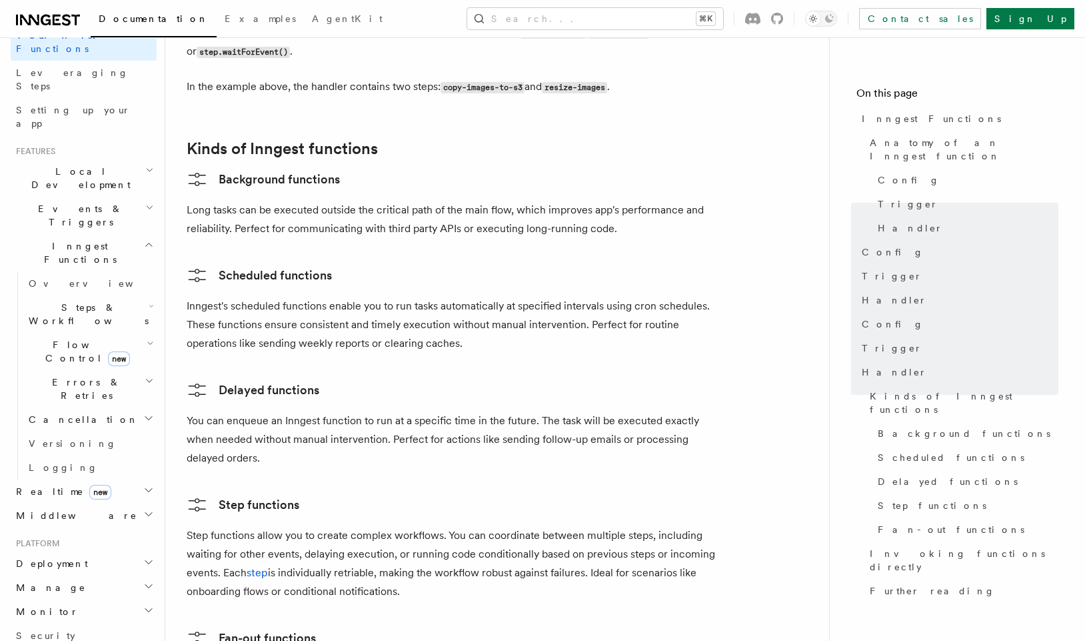 The width and height of the screenshot is (1085, 641). I want to click on span: Security, so click(45, 635).